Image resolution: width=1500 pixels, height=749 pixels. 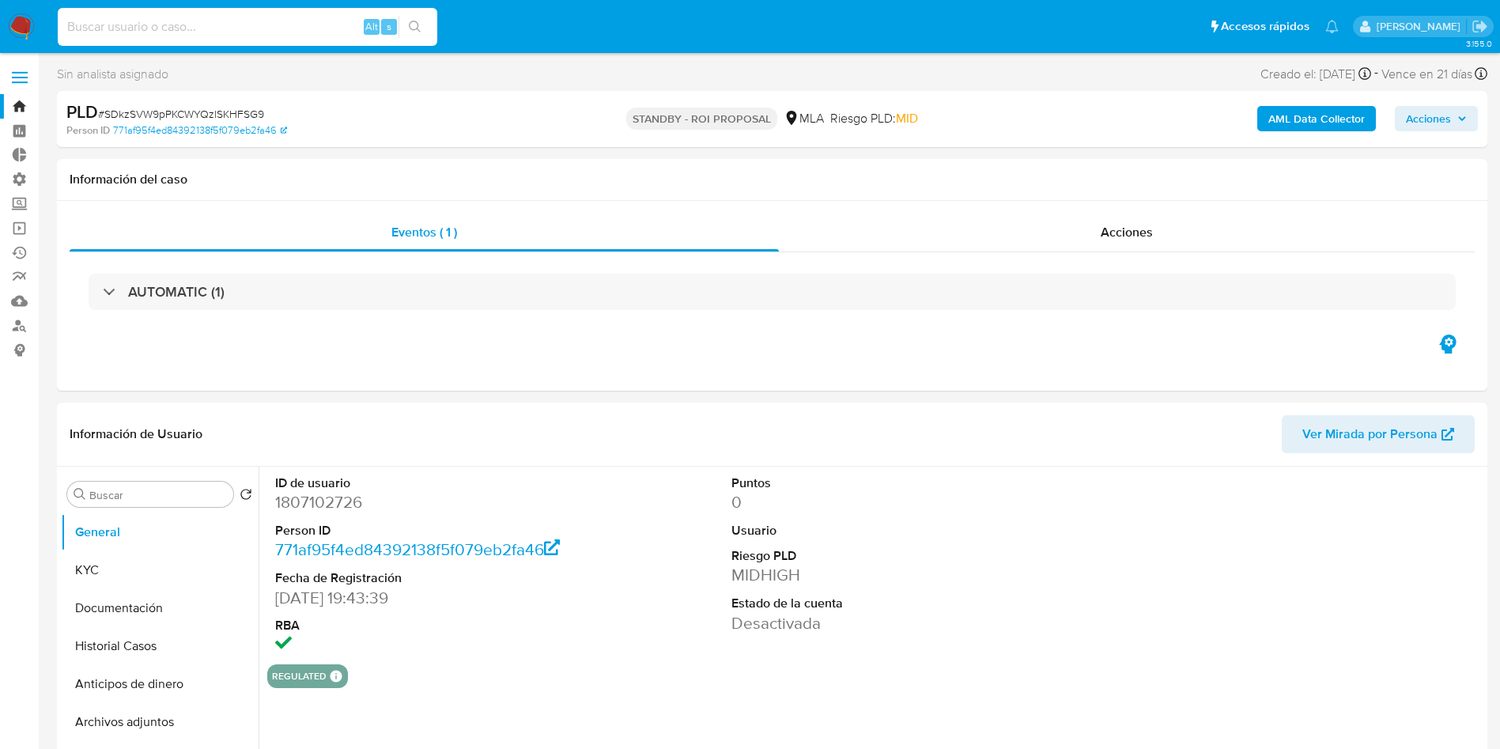 I want to click on span: s, so click(x=389, y=26).